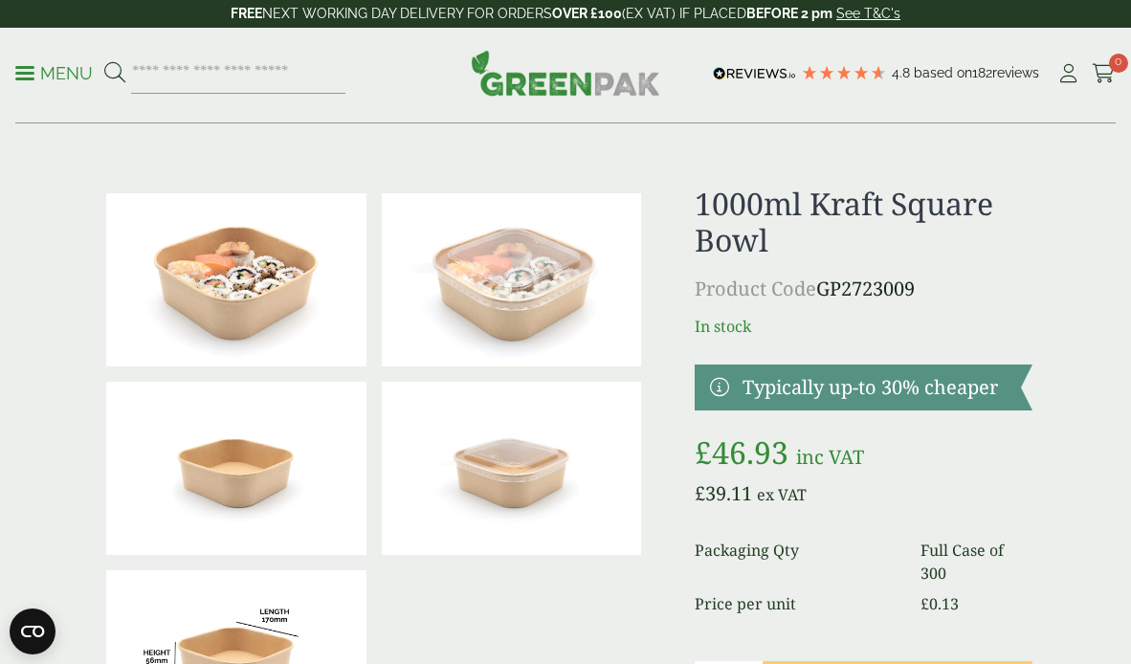 This screenshot has width=1131, height=664. Describe the element at coordinates (868, 13) in the screenshot. I see `a: See T&C's` at that location.